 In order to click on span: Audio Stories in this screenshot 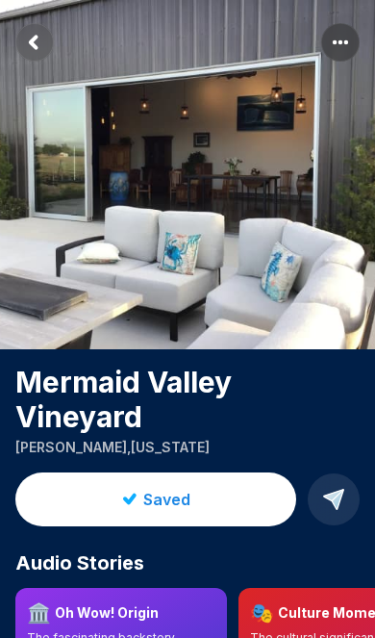, I will do `click(80, 563)`.